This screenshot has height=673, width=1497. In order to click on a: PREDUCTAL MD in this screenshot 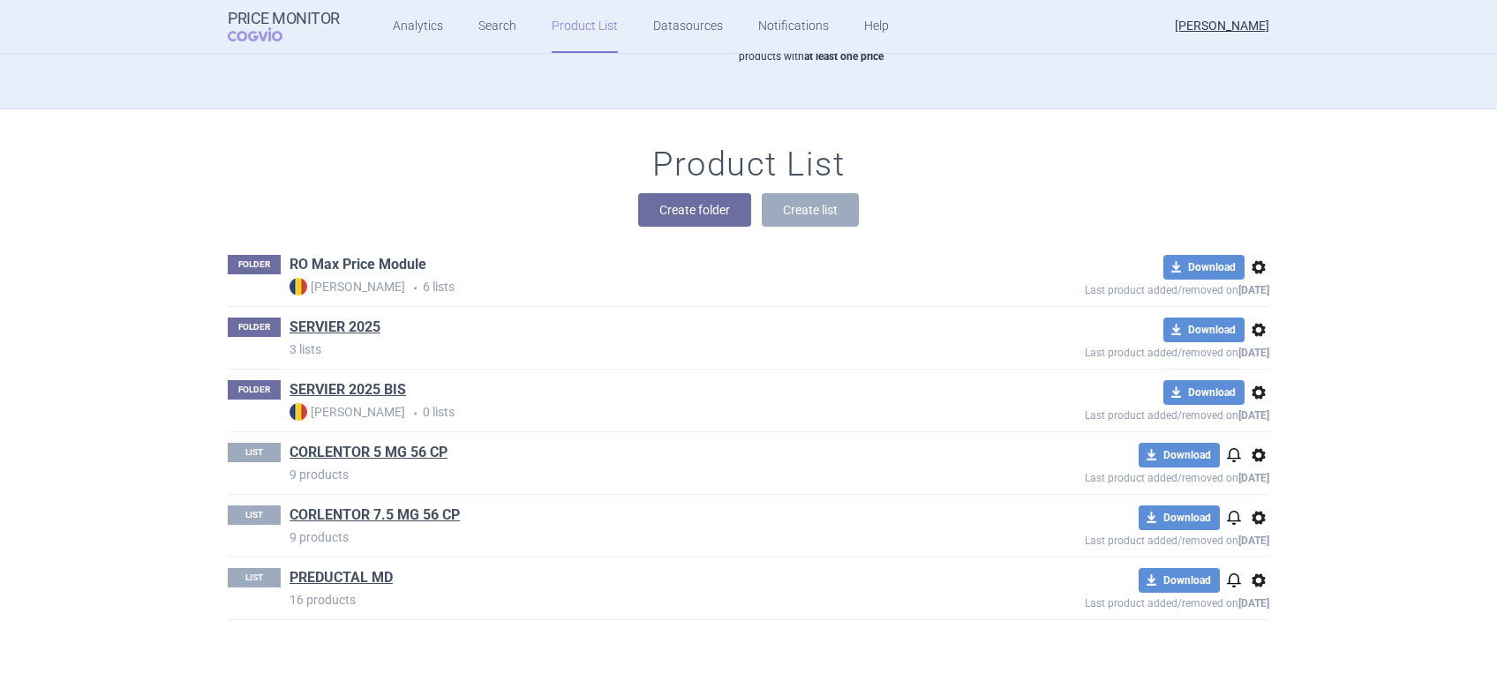, I will do `click(341, 578)`.